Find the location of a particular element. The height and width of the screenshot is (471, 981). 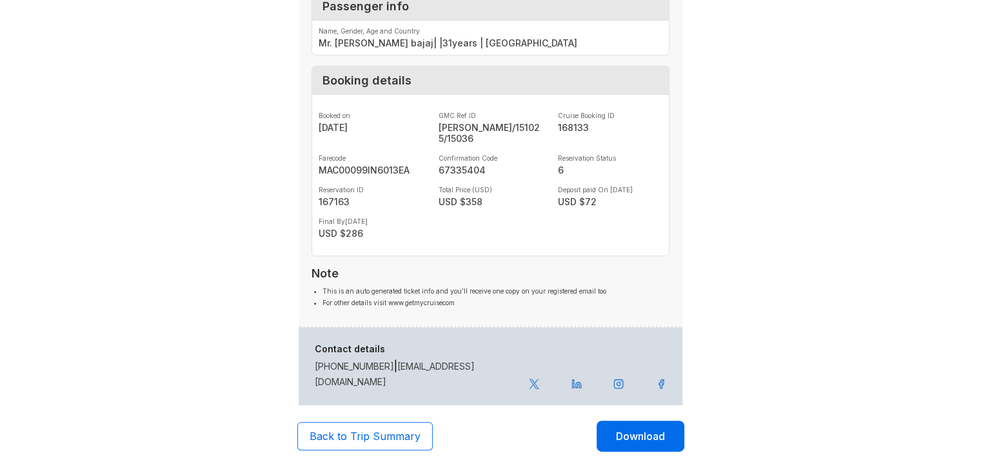

span: Download is located at coordinates (640, 436).